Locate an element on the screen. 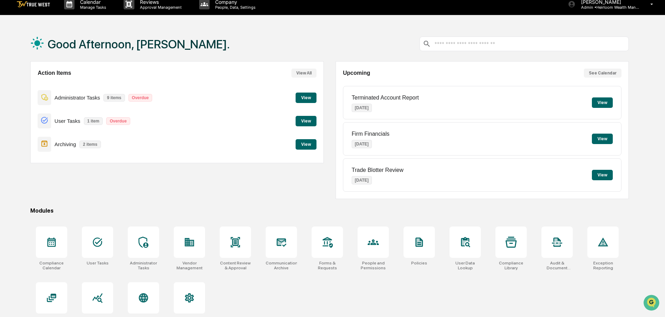 The image size is (665, 317). button: View All is located at coordinates (304, 73).